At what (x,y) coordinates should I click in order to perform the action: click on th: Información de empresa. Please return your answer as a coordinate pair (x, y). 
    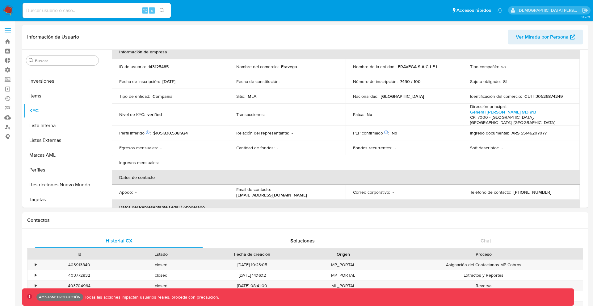
    Looking at the image, I should click on (345, 52).